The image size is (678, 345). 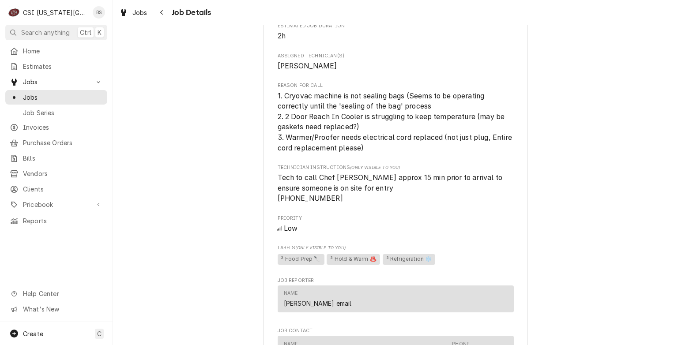 What do you see at coordinates (396, 122) in the screenshot?
I see `span: 1. Cryovac machine is not sealing bags (Seems to be operating correctly until the 'sealing of the...` at bounding box center [396, 122].